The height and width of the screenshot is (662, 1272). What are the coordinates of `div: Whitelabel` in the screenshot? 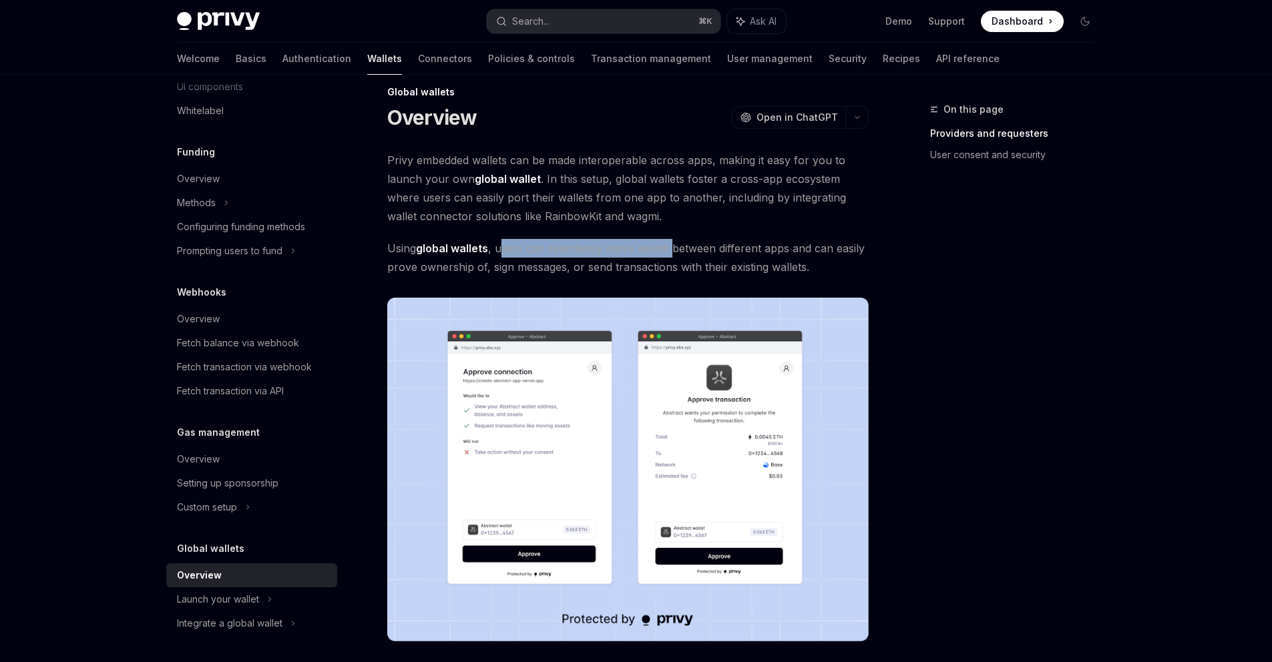 It's located at (200, 111).